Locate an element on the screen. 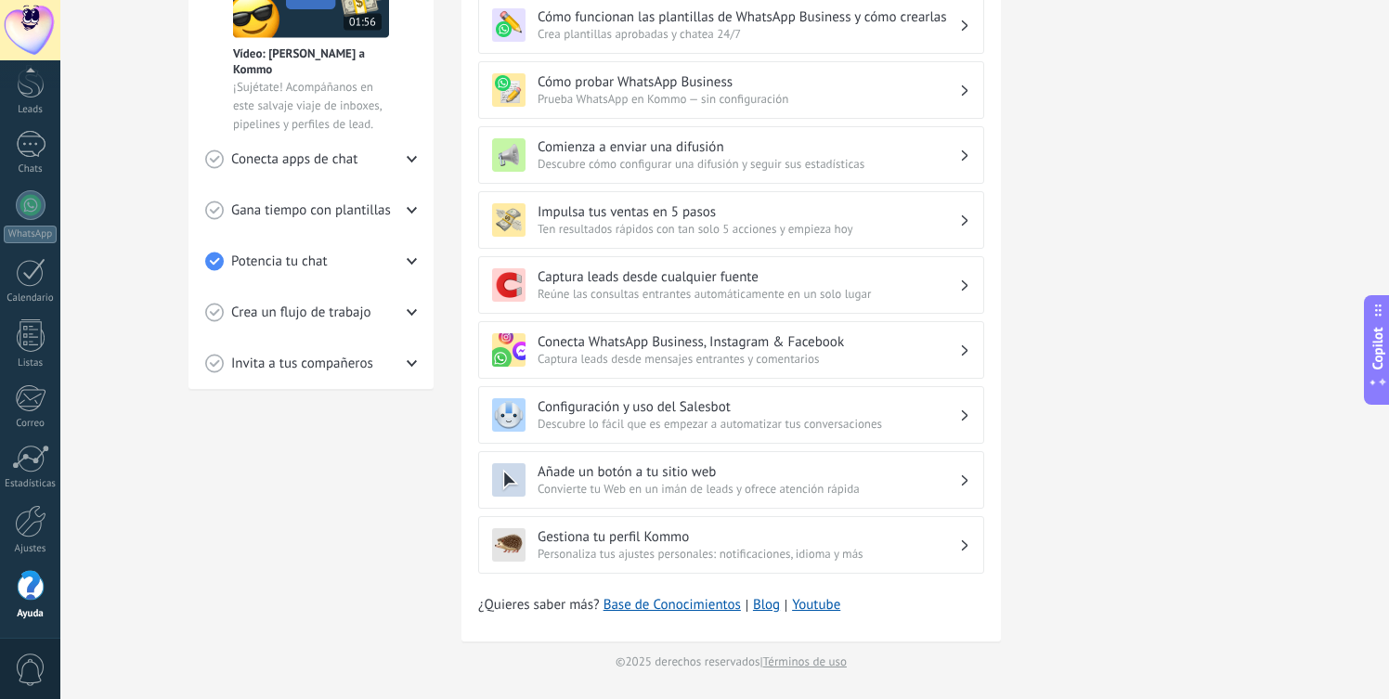  a: Base de Conocimientos is located at coordinates (672, 605).